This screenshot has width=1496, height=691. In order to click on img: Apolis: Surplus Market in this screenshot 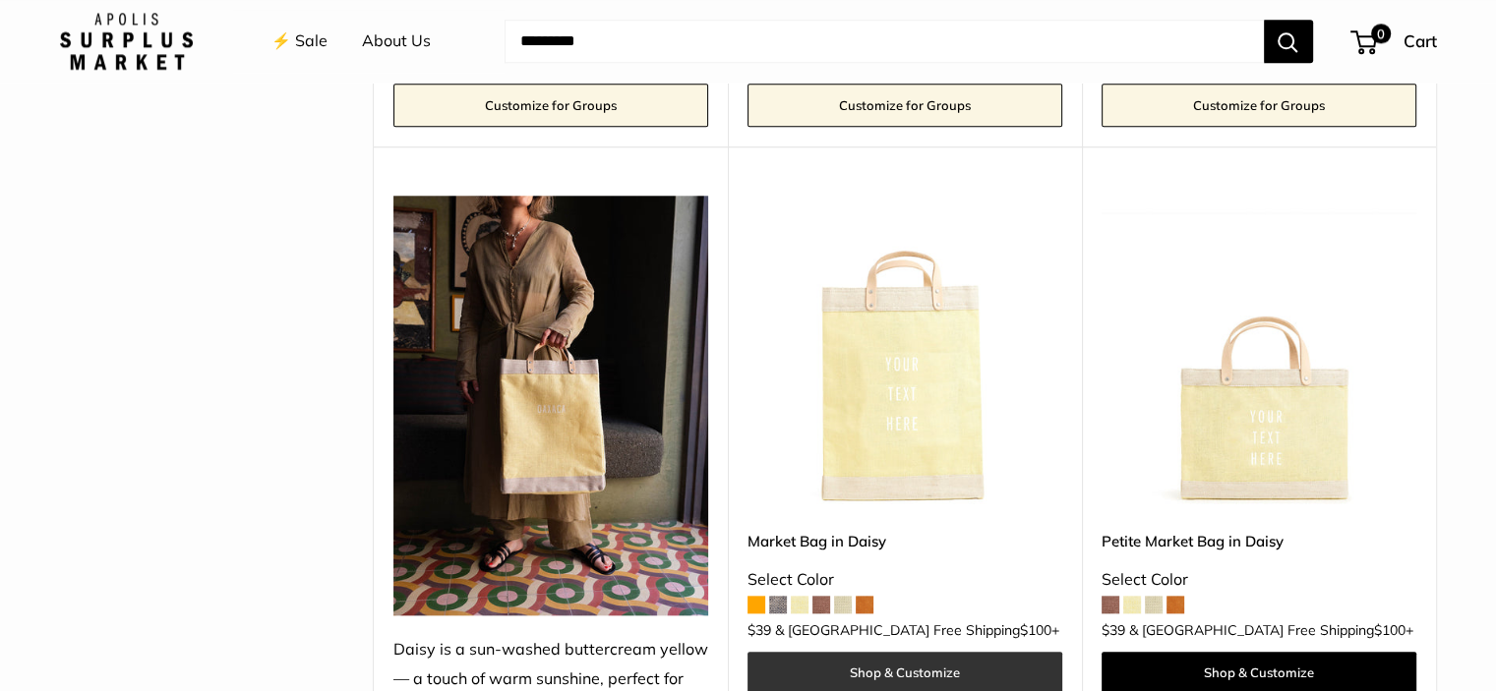, I will do `click(126, 41)`.